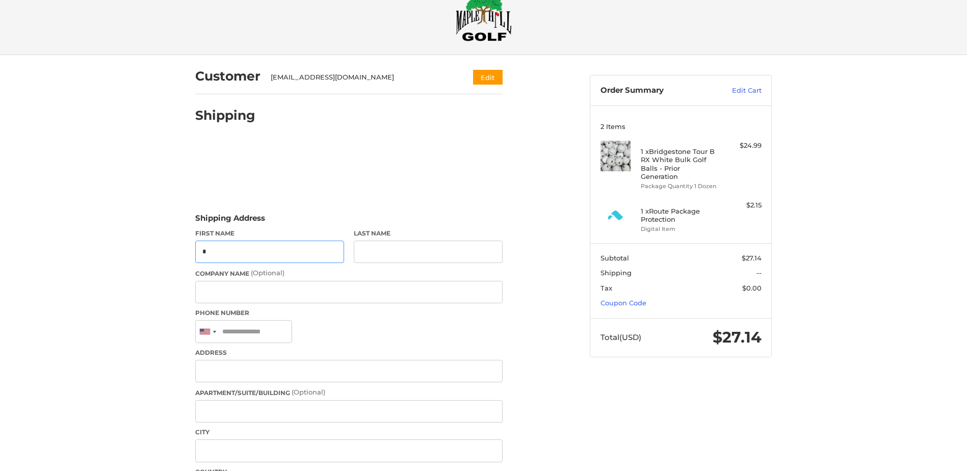  I want to click on label: Last Name, so click(428, 233).